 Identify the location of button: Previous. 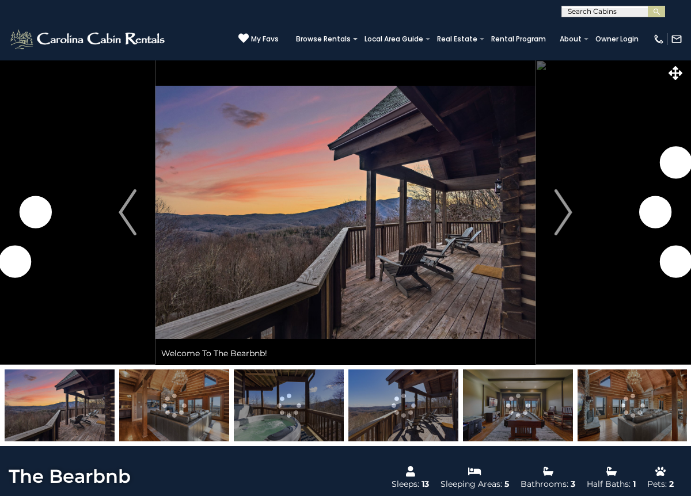
(127, 212).